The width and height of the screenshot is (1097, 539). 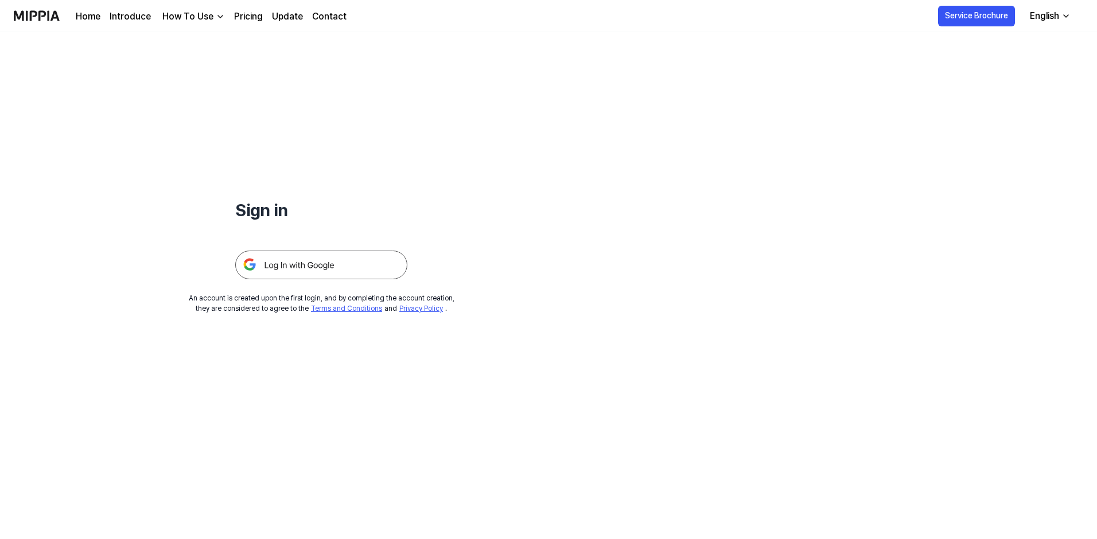 I want to click on img: down, so click(x=220, y=17).